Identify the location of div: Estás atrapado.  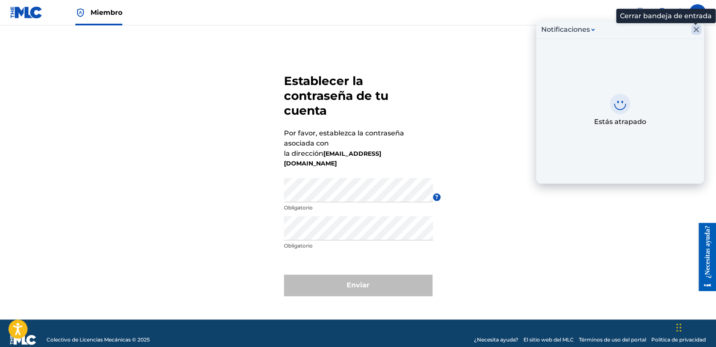
(620, 122).